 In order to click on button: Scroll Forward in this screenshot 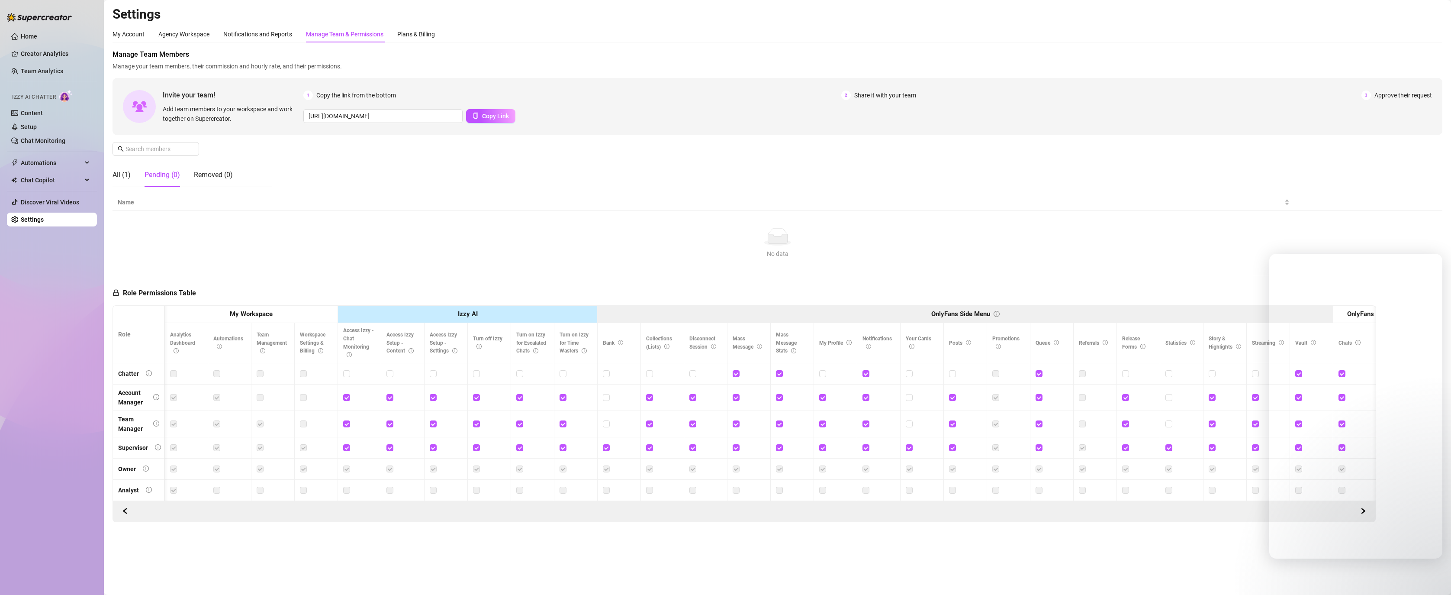, I will do `click(125, 511)`.